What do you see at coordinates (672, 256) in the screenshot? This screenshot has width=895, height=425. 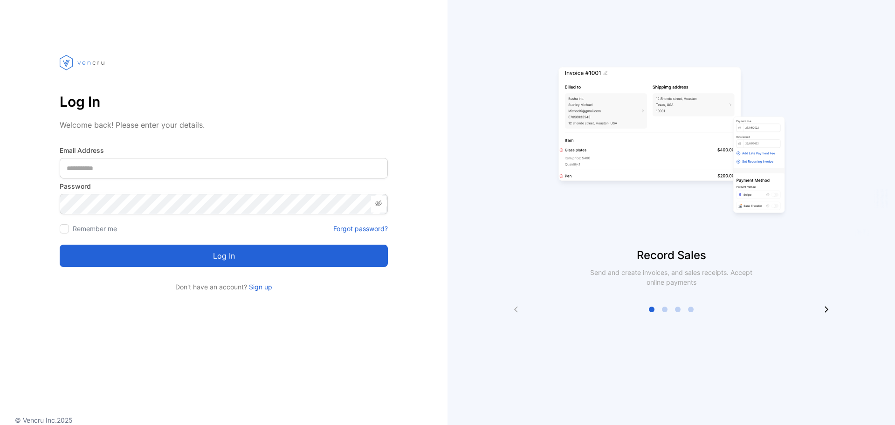 I see `p: Record Sales` at bounding box center [672, 256].